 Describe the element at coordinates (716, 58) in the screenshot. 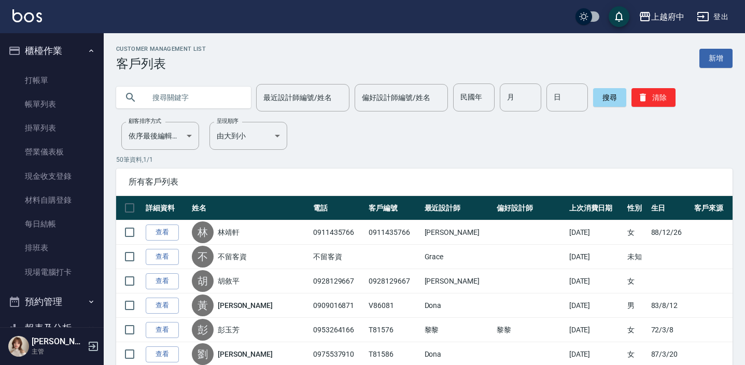

I see `a: 新增` at that location.